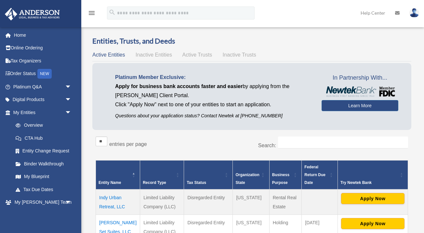  I want to click on span: Federal Return Due Date, so click(315, 175).